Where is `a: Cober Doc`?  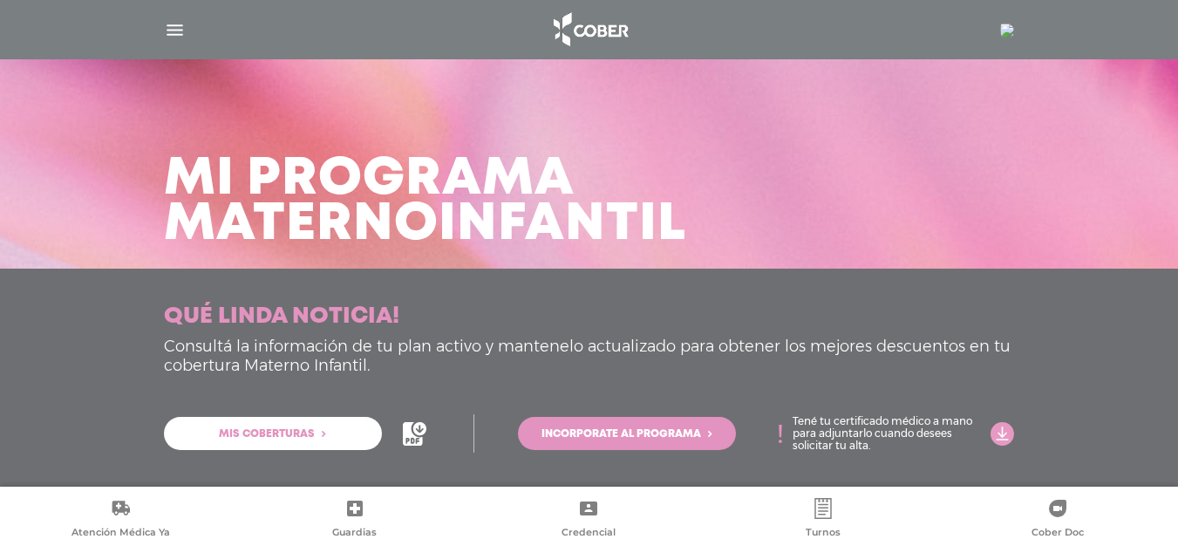 a: Cober Doc is located at coordinates (1057, 520).